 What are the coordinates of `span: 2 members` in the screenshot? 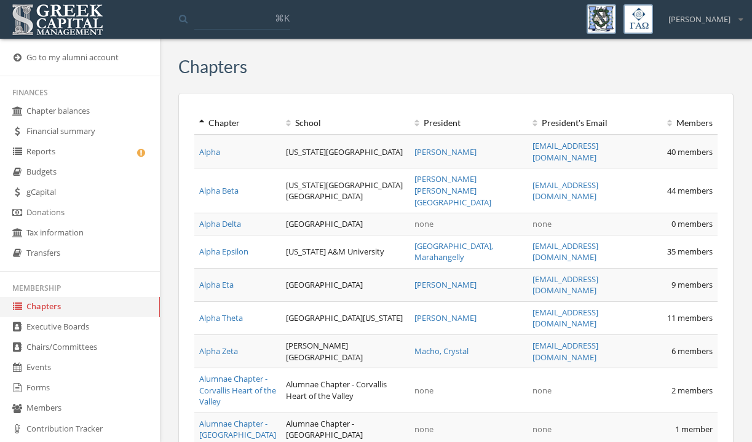 It's located at (692, 390).